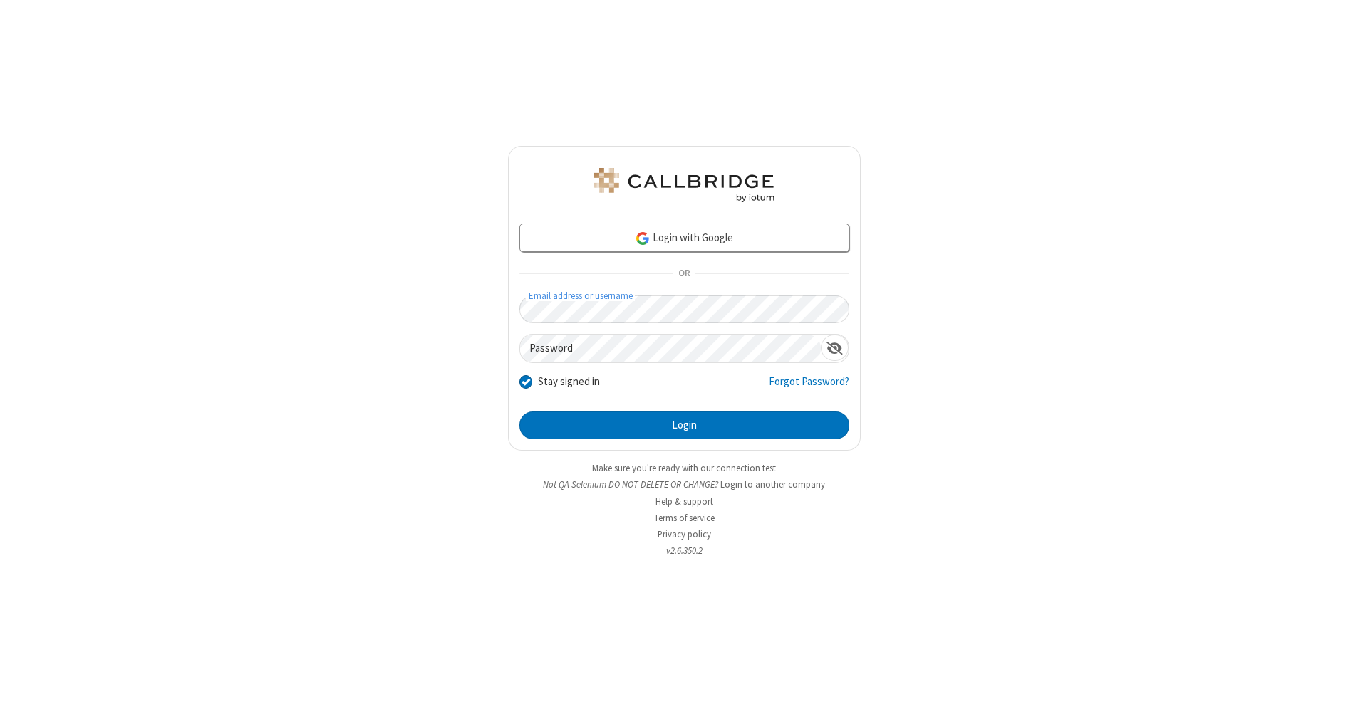  I want to click on img: google-icon.png, so click(643, 239).